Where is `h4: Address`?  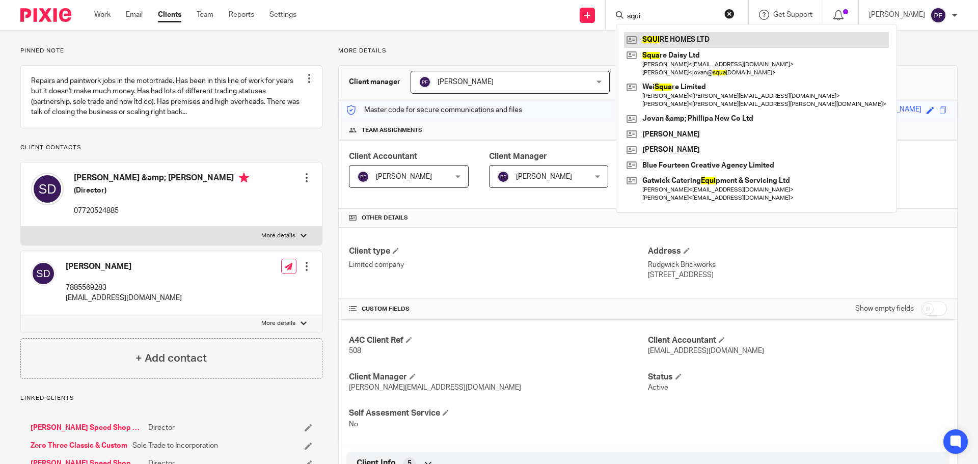
h4: Address is located at coordinates (797, 251).